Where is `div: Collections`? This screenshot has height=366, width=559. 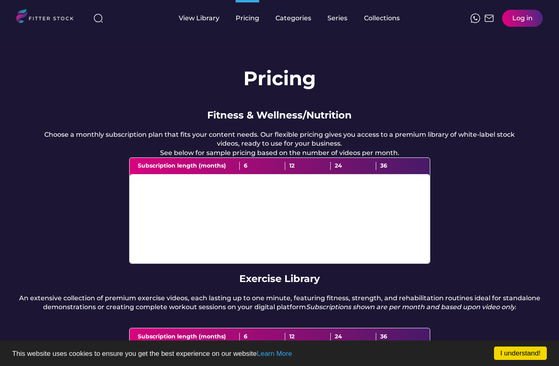 div: Collections is located at coordinates (382, 18).